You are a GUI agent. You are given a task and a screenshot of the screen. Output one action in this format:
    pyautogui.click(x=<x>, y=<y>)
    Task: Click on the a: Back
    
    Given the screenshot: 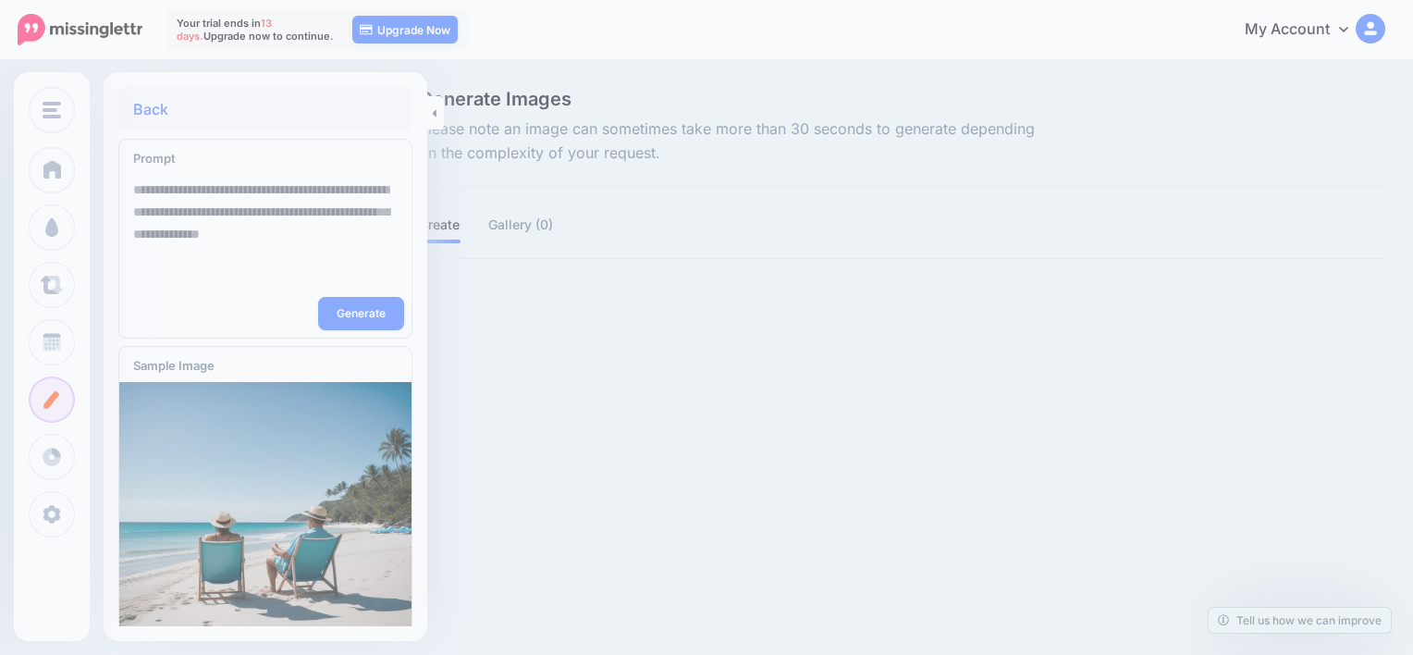 What is the action you would take?
    pyautogui.click(x=151, y=109)
    